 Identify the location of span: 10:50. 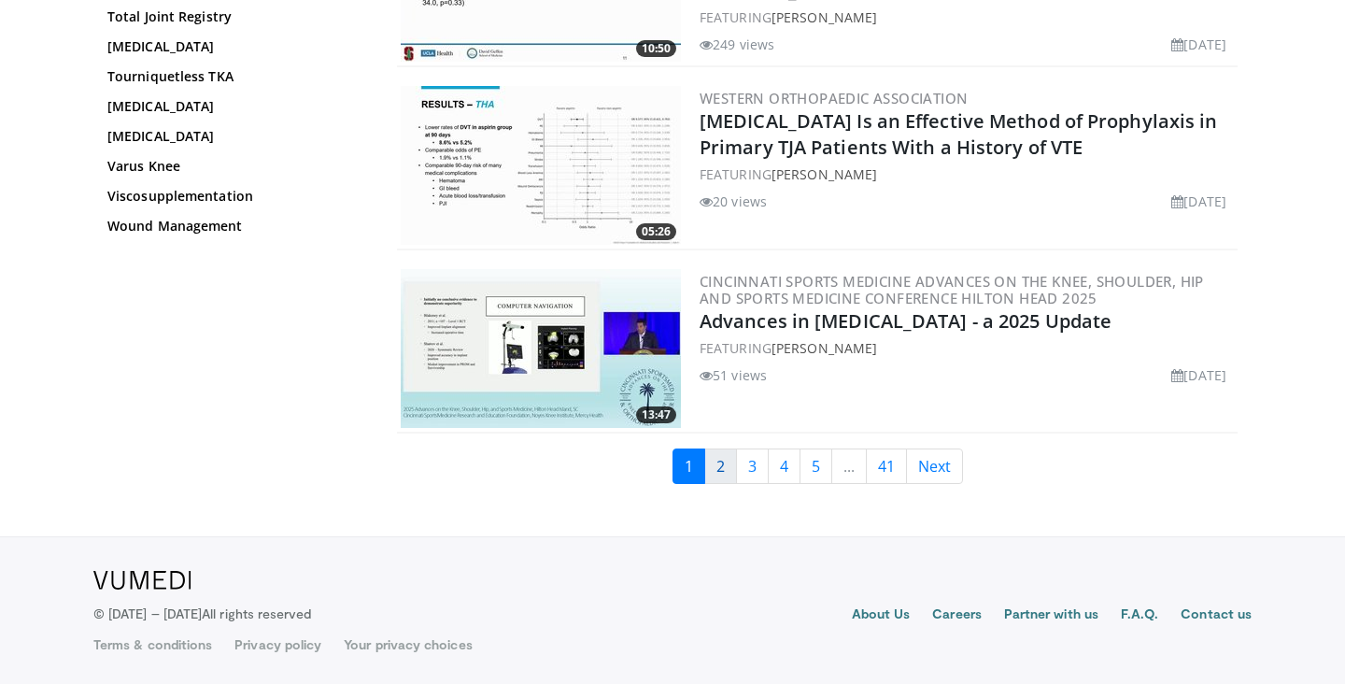
(655, 49).